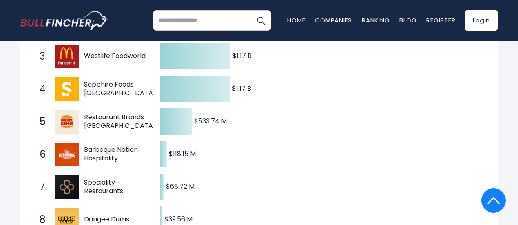 Image resolution: width=518 pixels, height=225 pixels. What do you see at coordinates (180, 186) in the screenshot?
I see `text: $68.72 M` at bounding box center [180, 186].